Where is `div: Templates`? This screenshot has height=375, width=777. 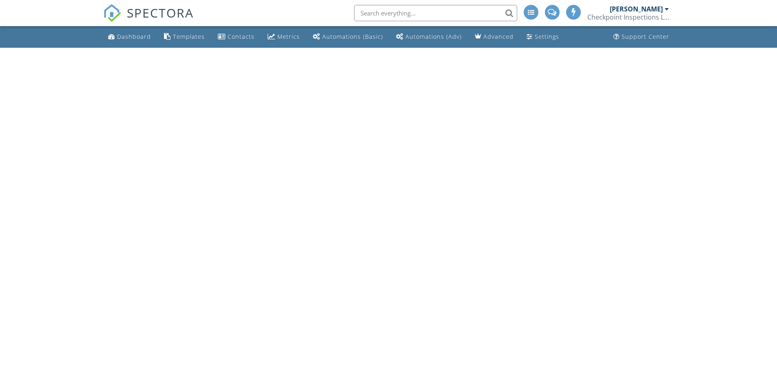
div: Templates is located at coordinates (189, 36).